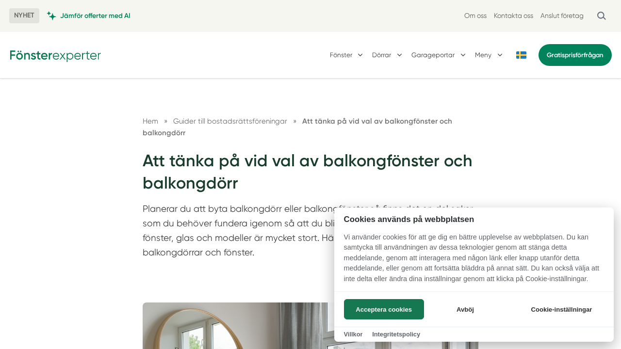 The image size is (621, 349). What do you see at coordinates (561, 310) in the screenshot?
I see `button: Cookie-inställningar` at bounding box center [561, 310].